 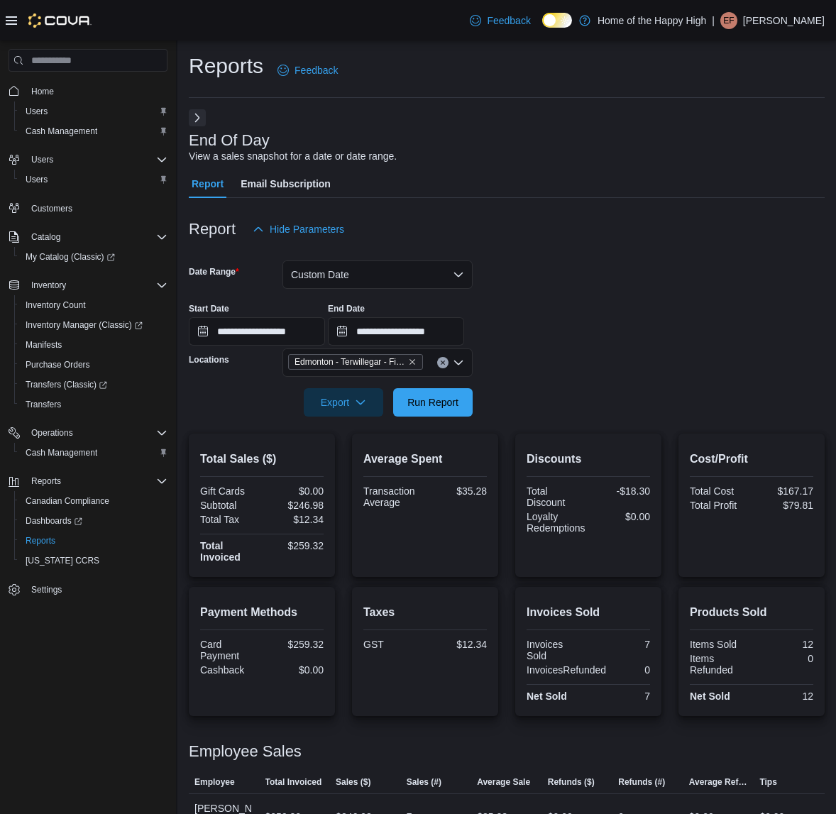 I want to click on h2: Taxes, so click(x=425, y=612).